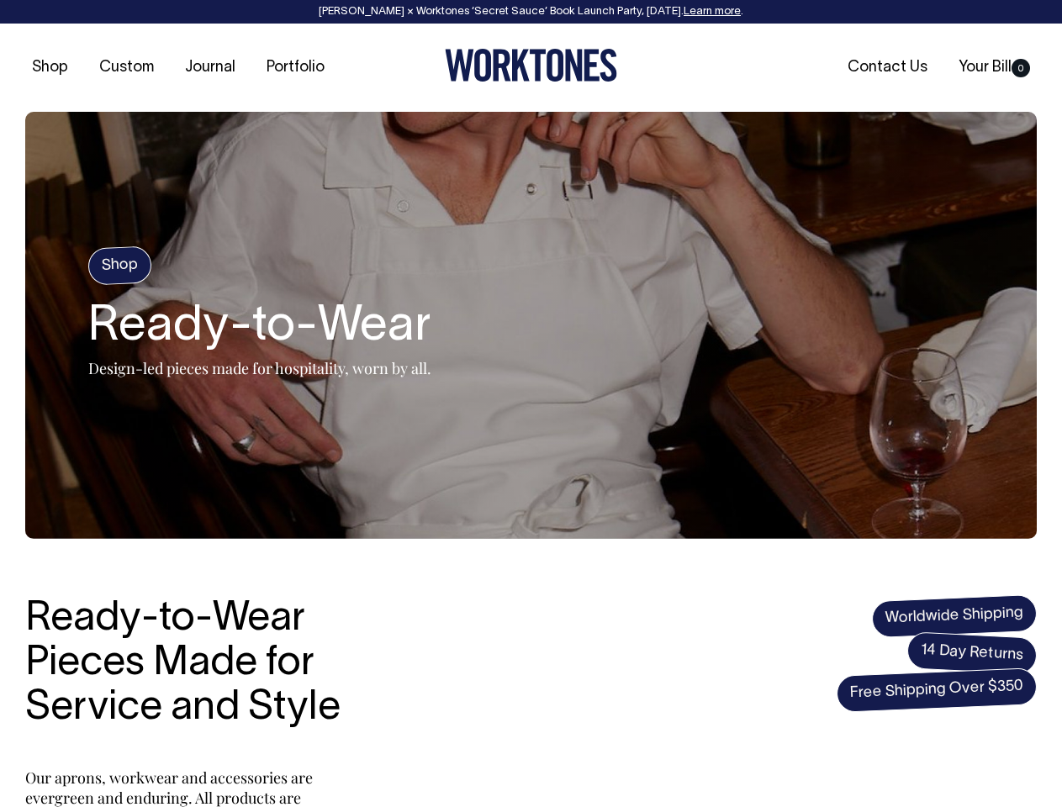 This screenshot has height=807, width=1062. Describe the element at coordinates (972, 653) in the screenshot. I see `span: 14 Day Returns` at that location.